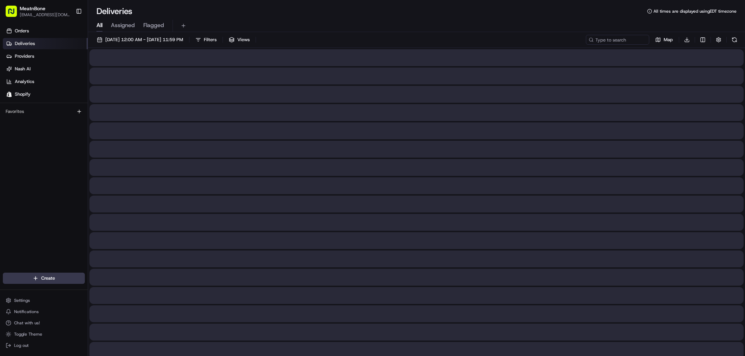 The width and height of the screenshot is (745, 356). What do you see at coordinates (21, 346) in the screenshot?
I see `span: Log out` at bounding box center [21, 346].